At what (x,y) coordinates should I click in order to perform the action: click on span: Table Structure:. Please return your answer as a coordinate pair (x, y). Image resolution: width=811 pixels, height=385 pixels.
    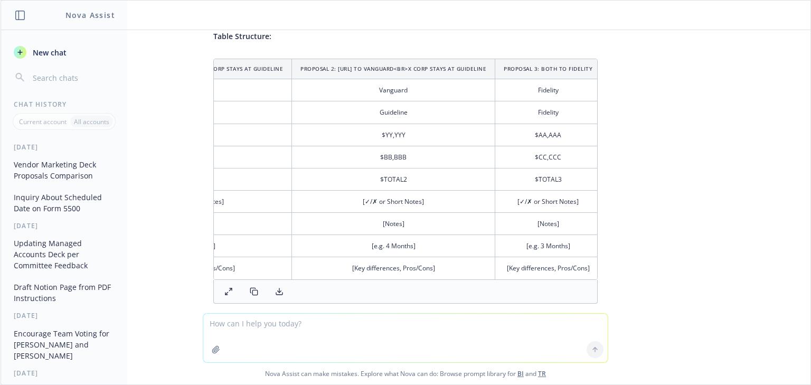
    Looking at the image, I should click on (242, 36).